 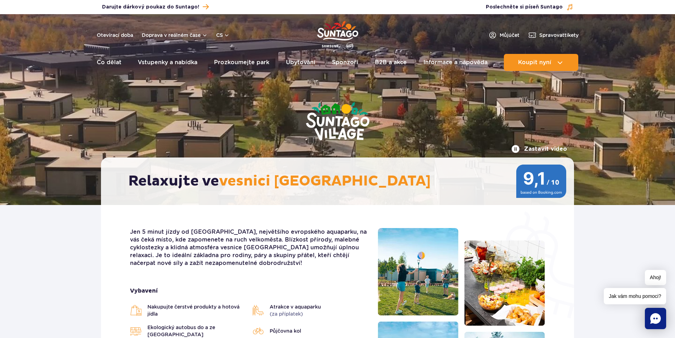 I want to click on button: Koupit nyní, so click(x=541, y=62).